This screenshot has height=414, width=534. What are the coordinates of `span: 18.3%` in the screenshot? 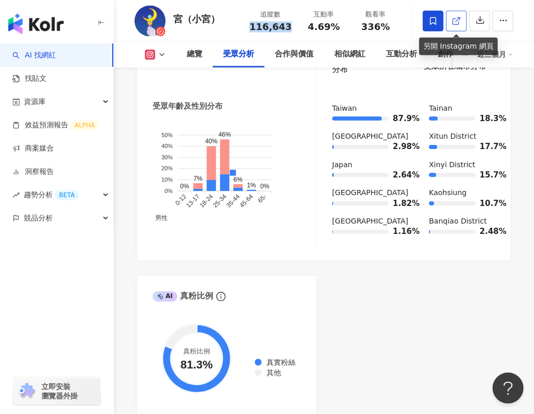 It's located at (488, 119).